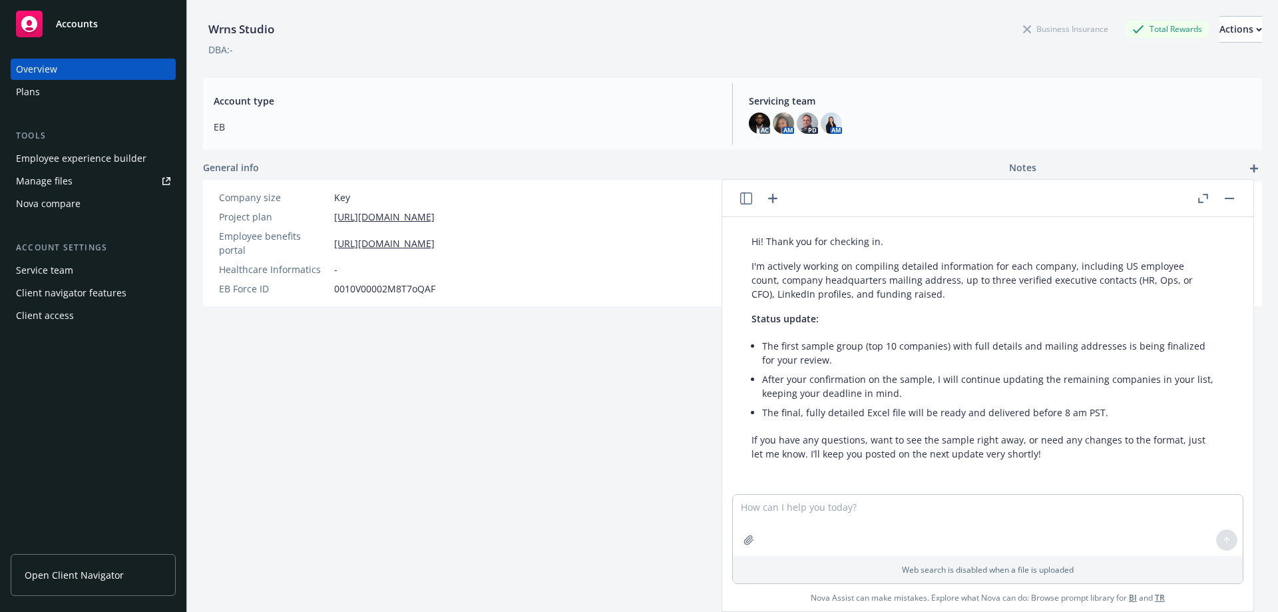 The image size is (1278, 612). I want to click on p: If you have any questions, want to see the sample right away, or need any changes to the format, ..., so click(983, 447).